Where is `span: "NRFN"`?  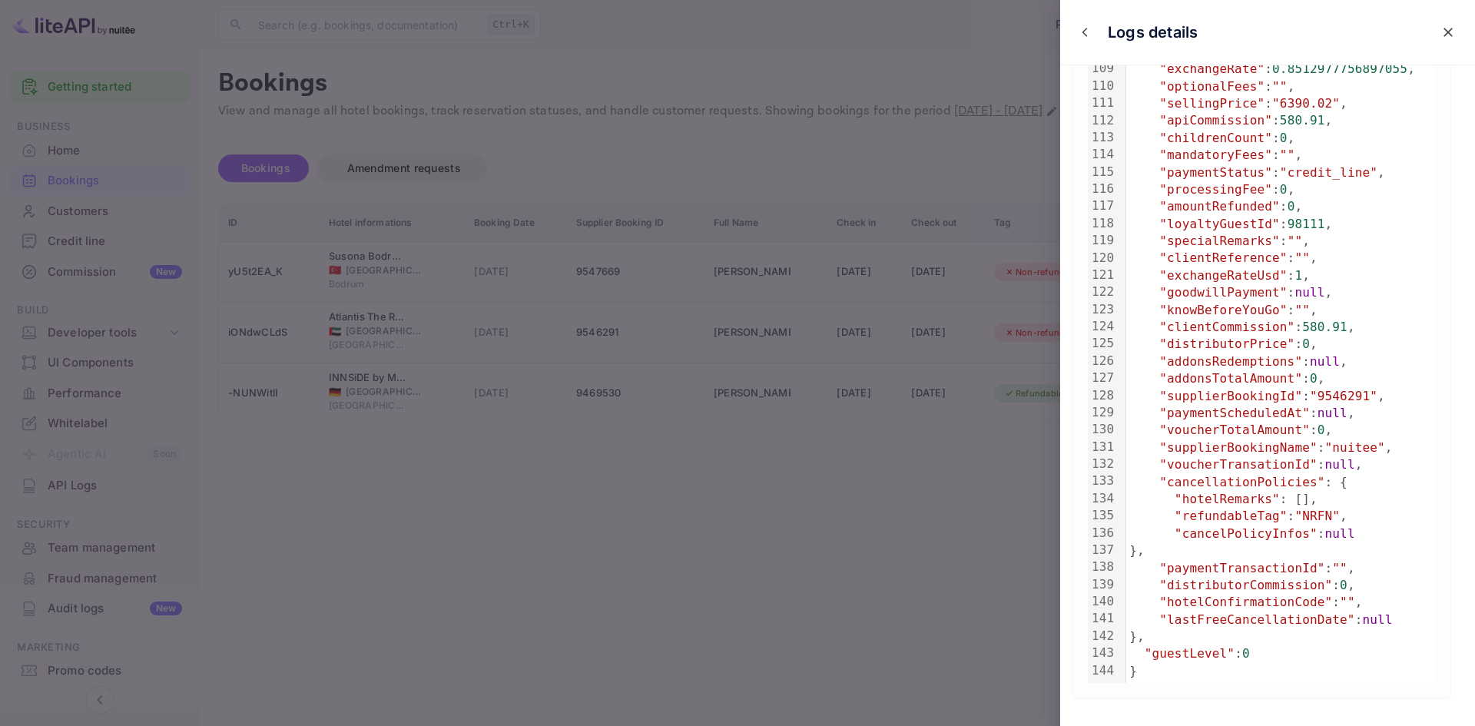
span: "NRFN" is located at coordinates (1317, 516).